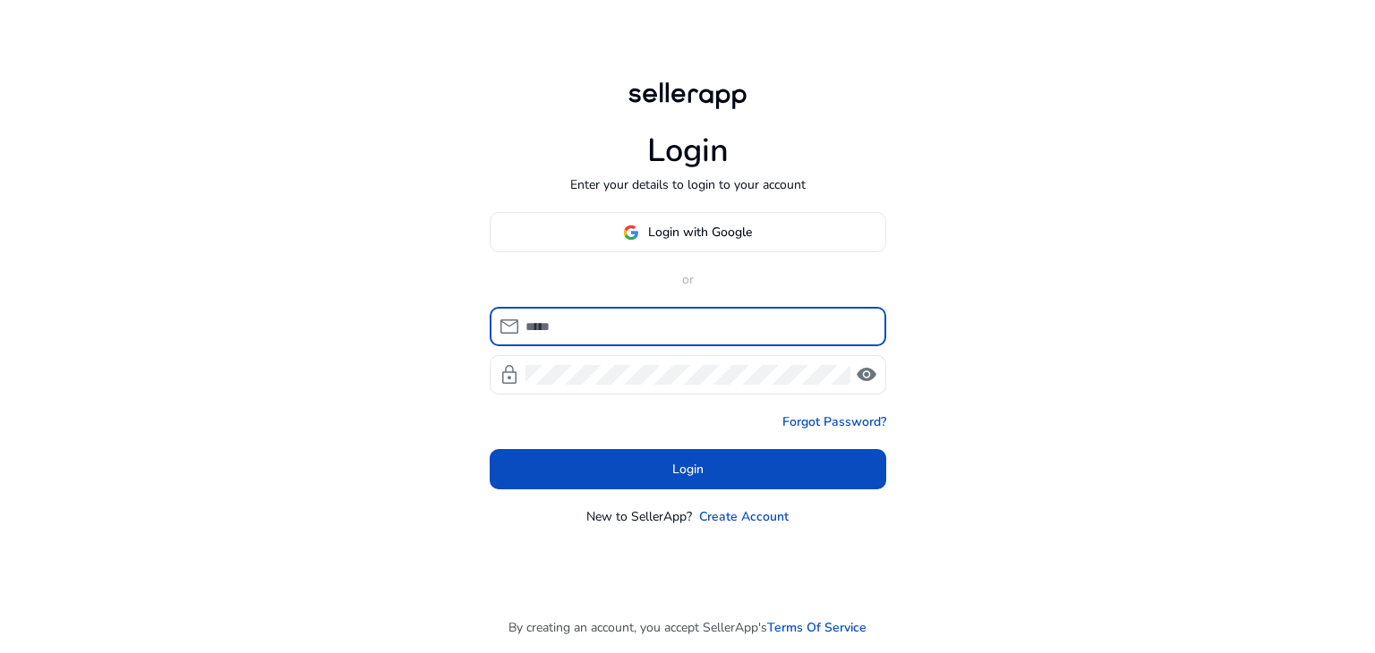  I want to click on span: visibility, so click(866, 375).